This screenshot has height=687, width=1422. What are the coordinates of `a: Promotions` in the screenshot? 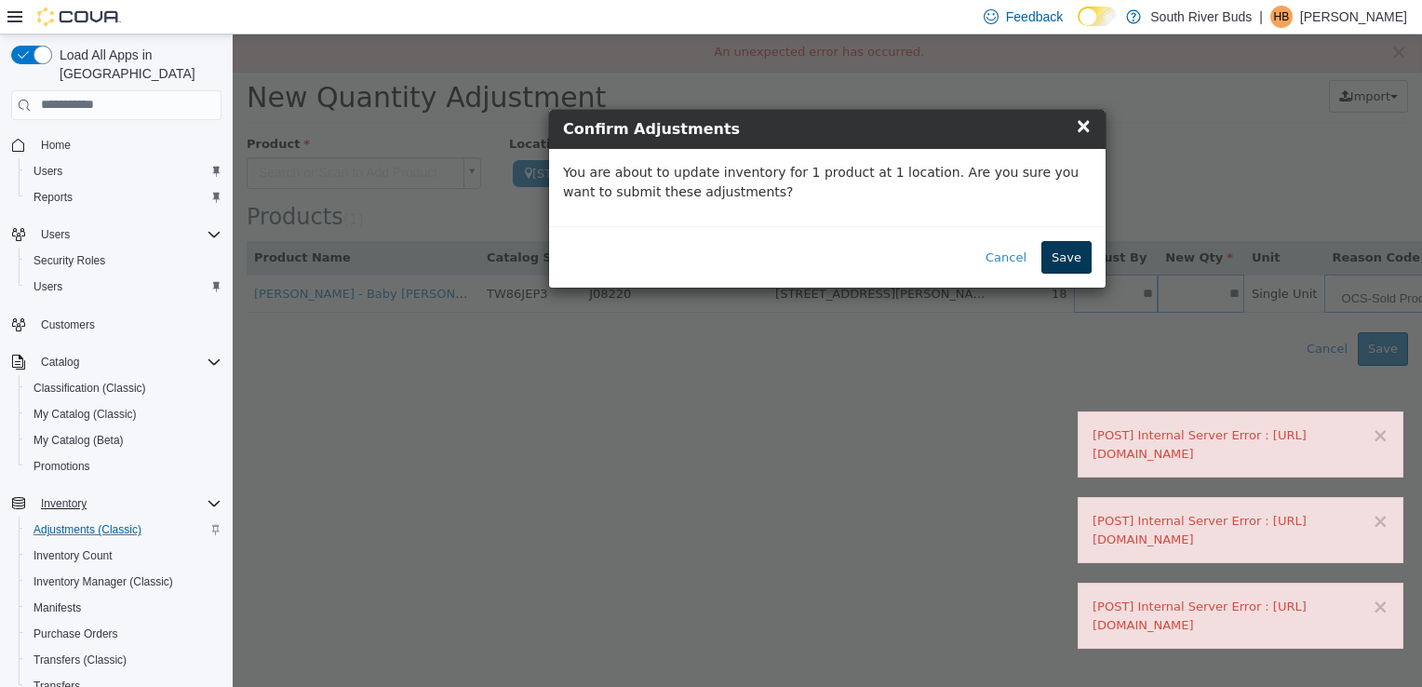 It's located at (61, 466).